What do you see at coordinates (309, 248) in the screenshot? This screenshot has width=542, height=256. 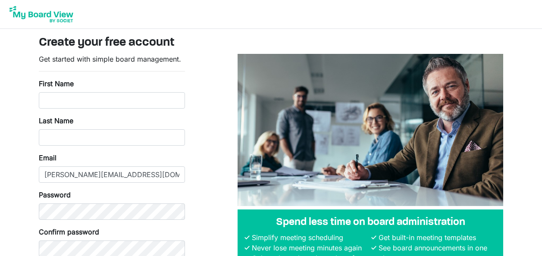 I see `li: Never lose meeting minutes again` at bounding box center [309, 248].